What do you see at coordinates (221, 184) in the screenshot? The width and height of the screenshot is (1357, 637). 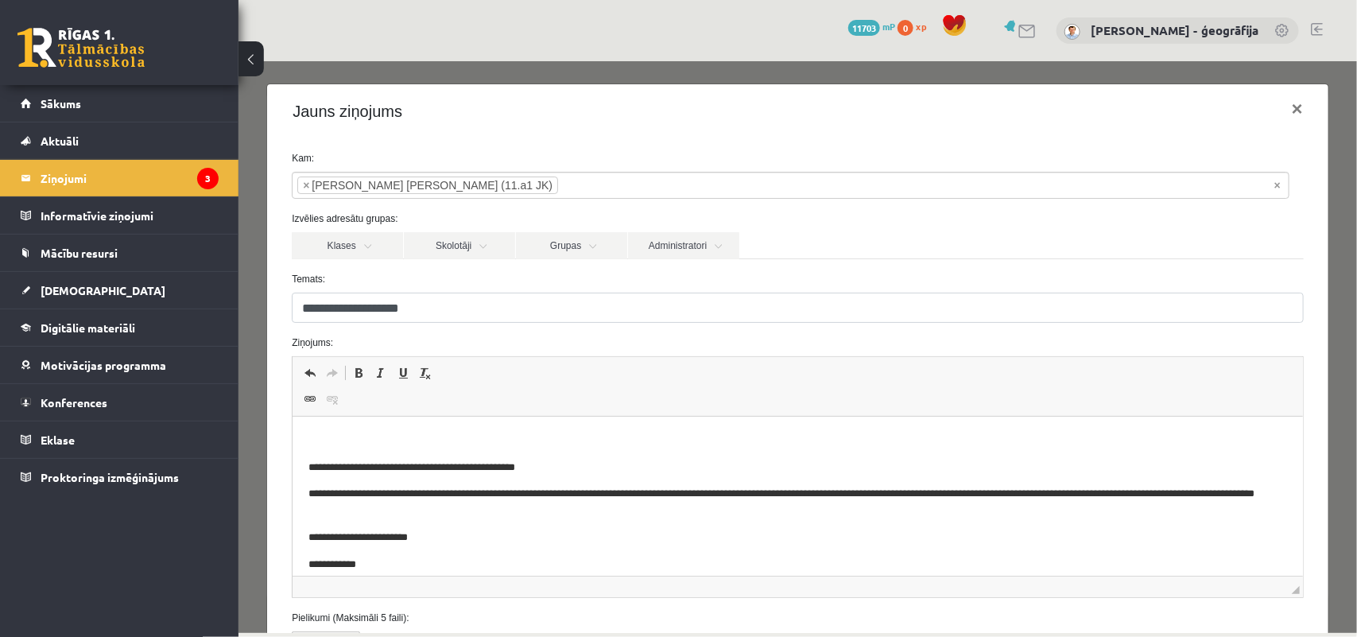 I see `a: Skolotāji` at bounding box center [221, 184].